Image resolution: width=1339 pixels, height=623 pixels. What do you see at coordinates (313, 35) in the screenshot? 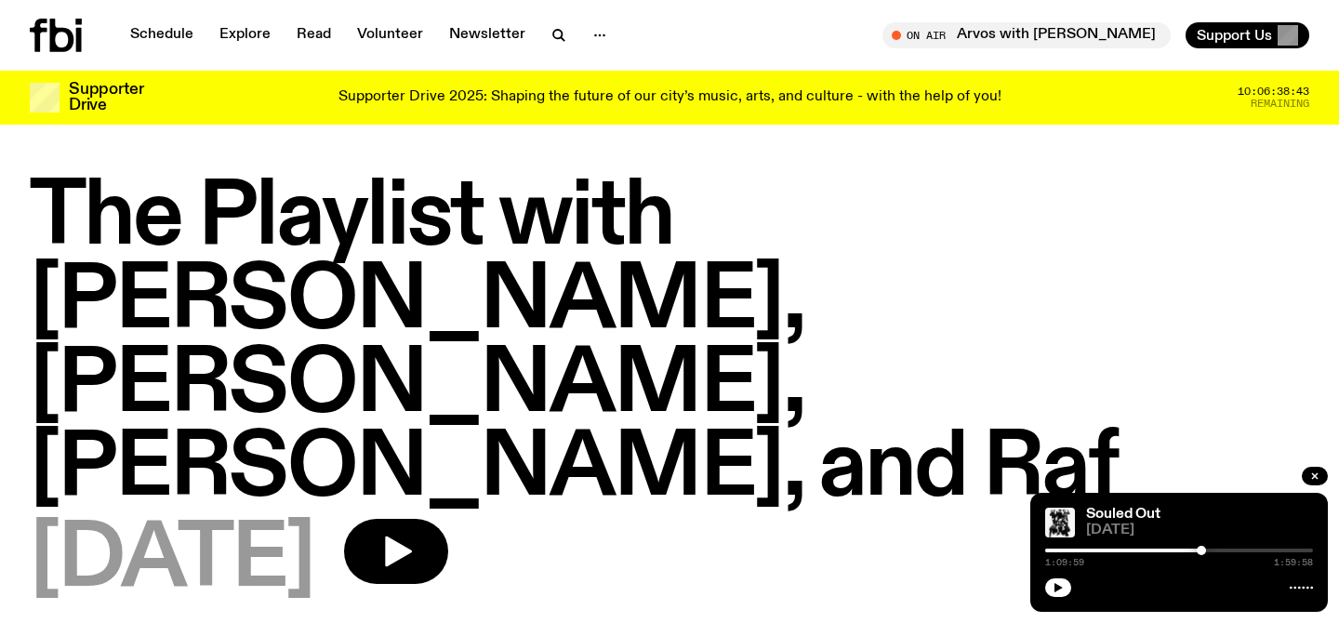
I see `a: Read` at bounding box center [313, 35].